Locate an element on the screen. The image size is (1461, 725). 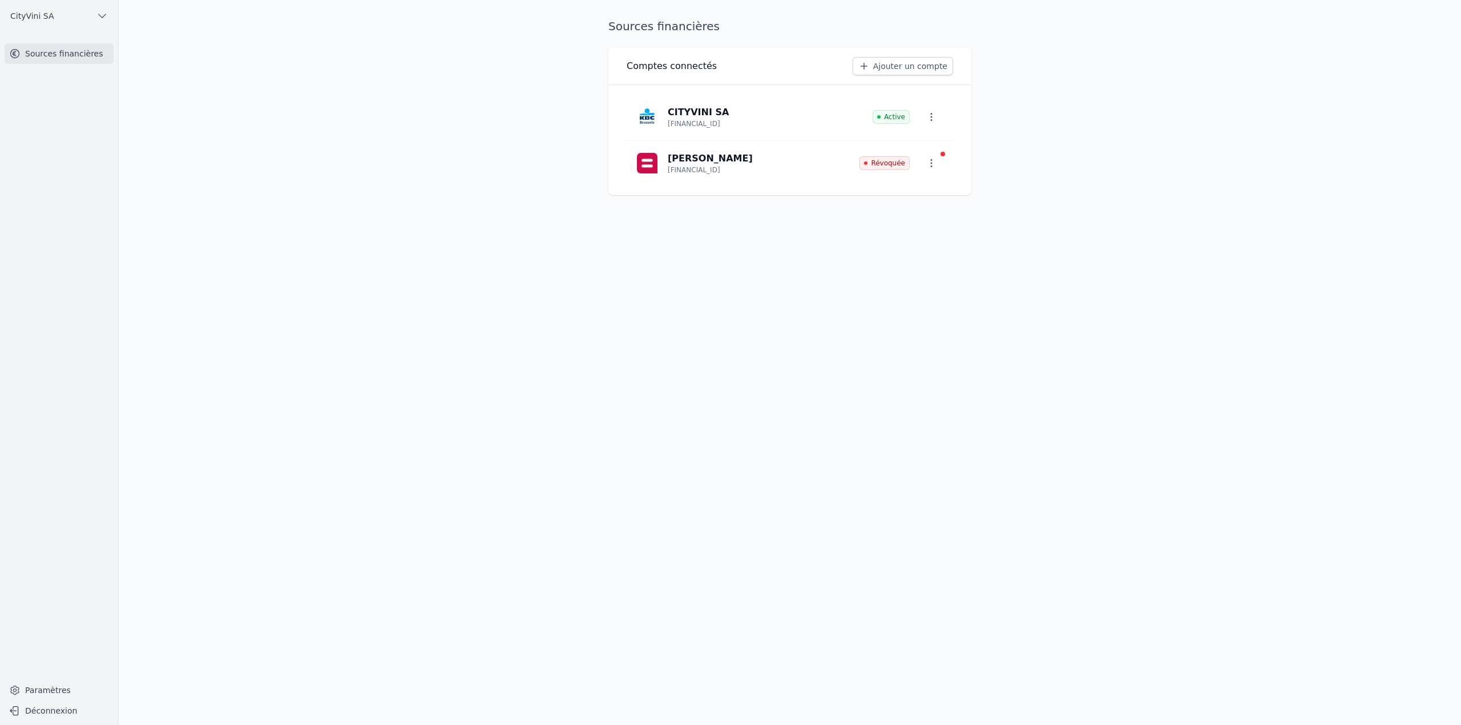
a: Ajouter un compte is located at coordinates (903, 66).